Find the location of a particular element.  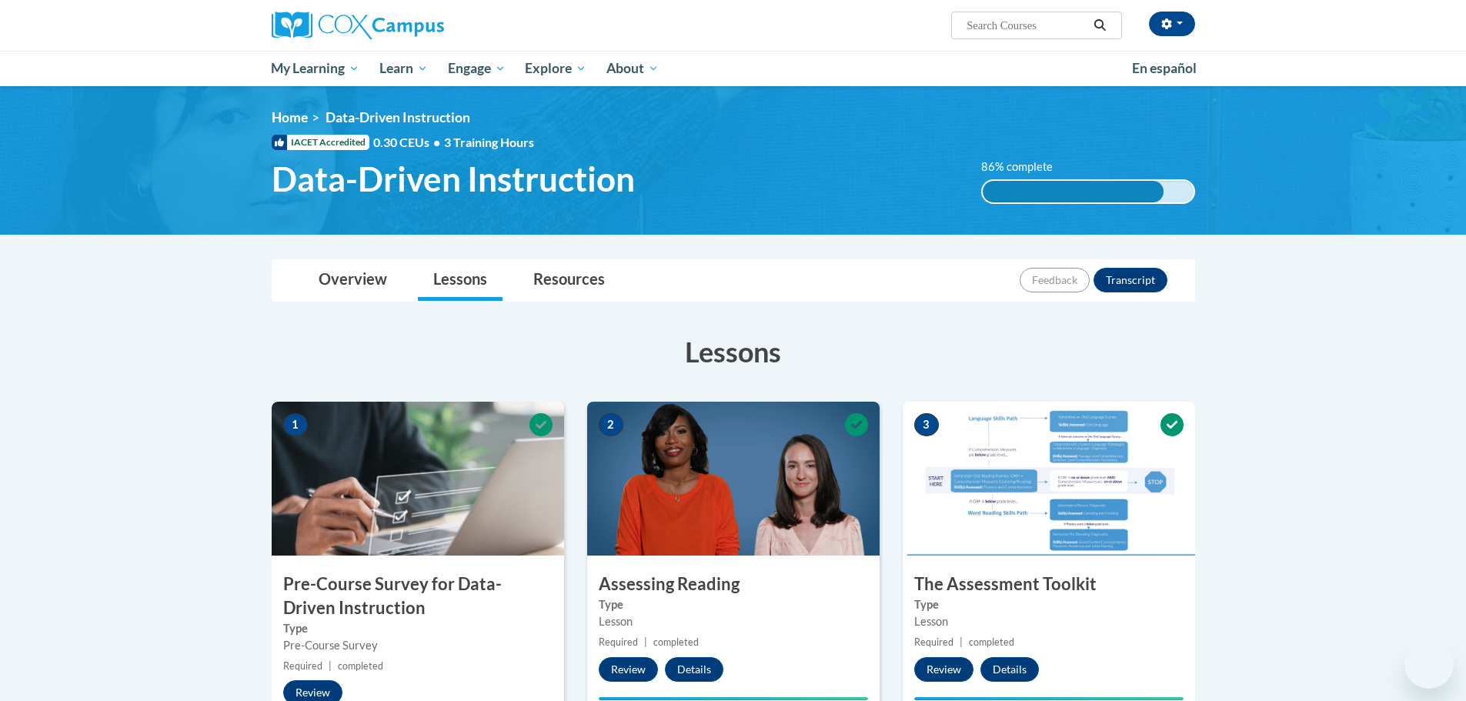

span: IACET Accredited is located at coordinates (320, 142).